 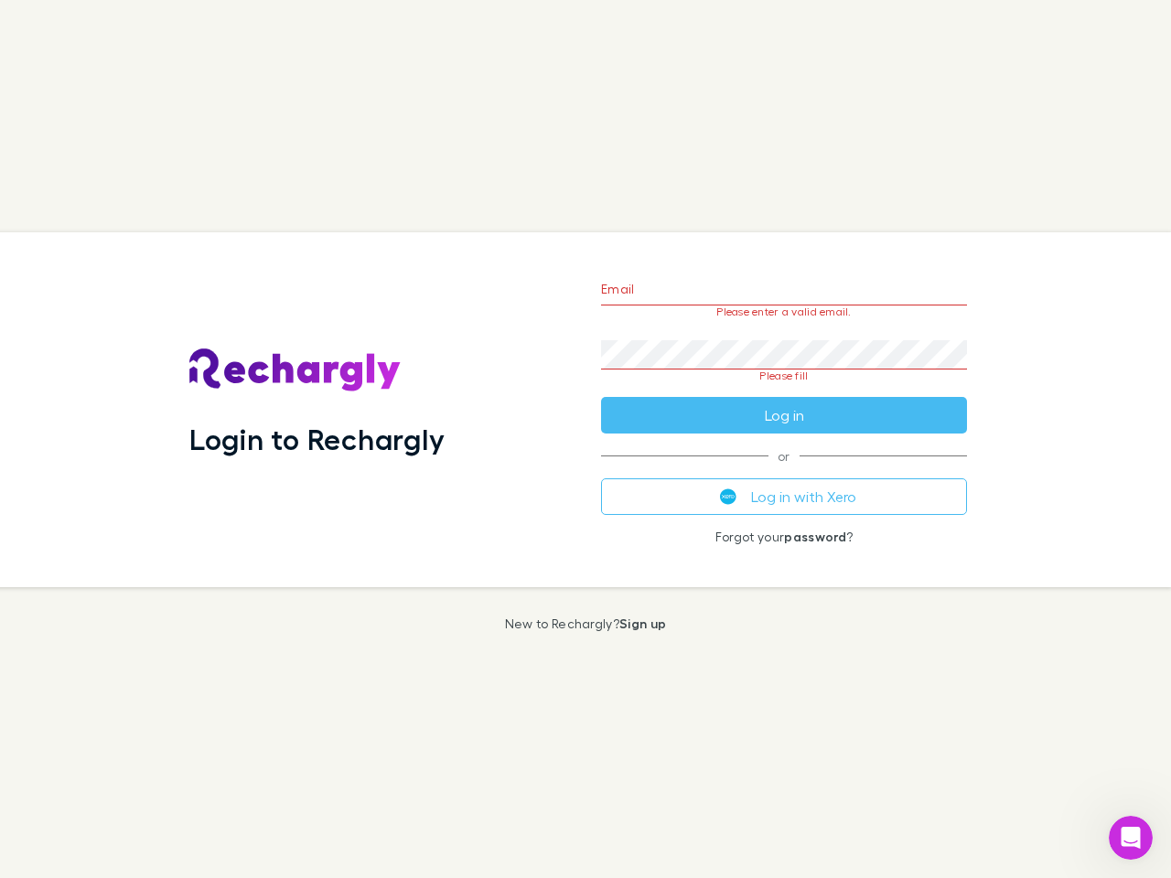 What do you see at coordinates (784, 376) in the screenshot?
I see `p: Please fill` at bounding box center [784, 376].